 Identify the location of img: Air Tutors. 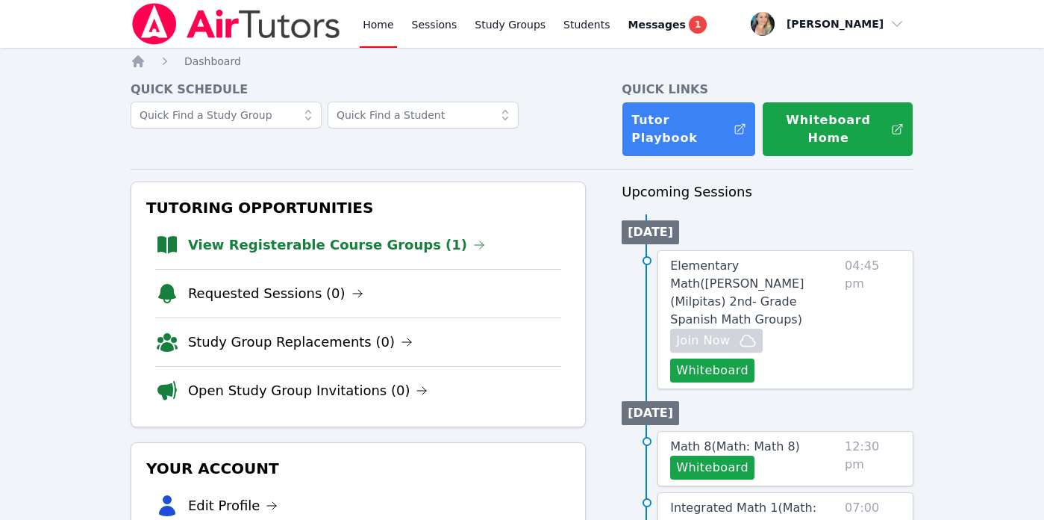
(236, 24).